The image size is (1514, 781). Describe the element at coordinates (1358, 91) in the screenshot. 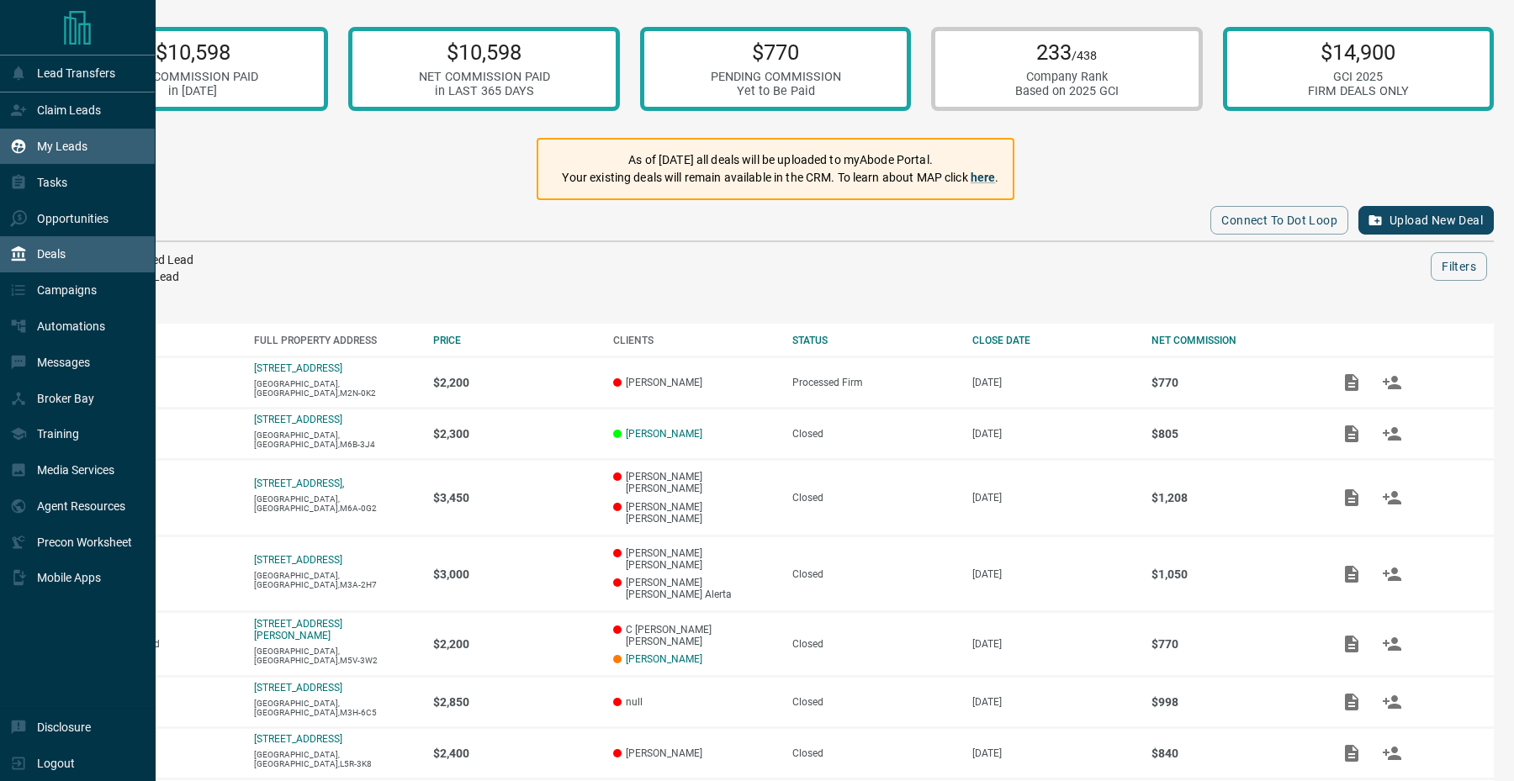

I see `div: FIRM DEALS ONLY` at that location.